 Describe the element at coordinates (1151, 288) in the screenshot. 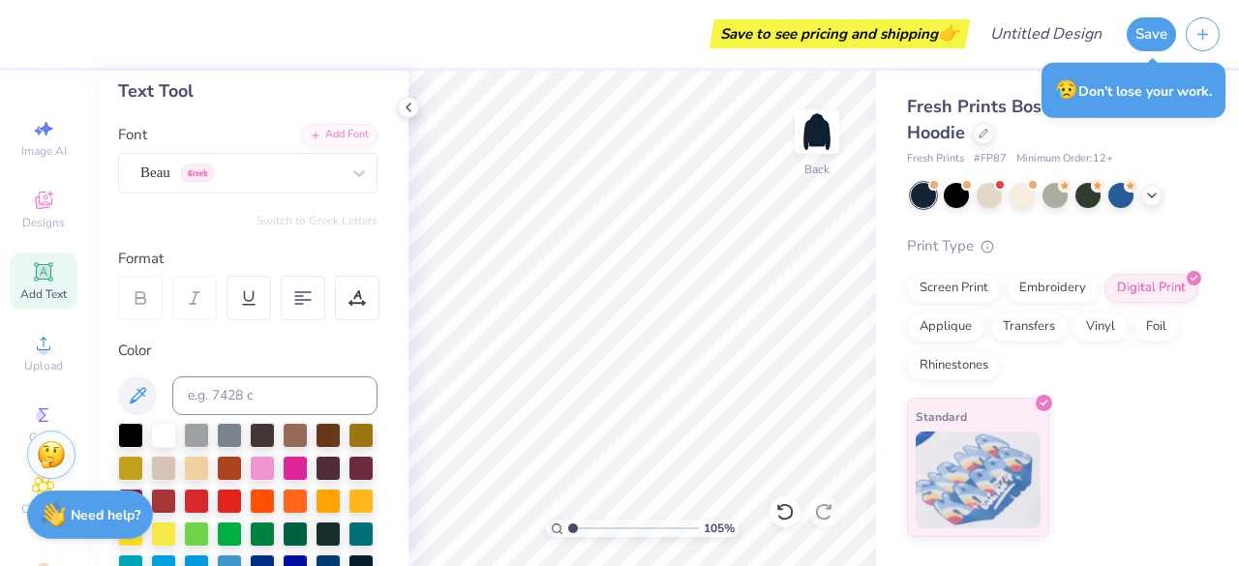

I see `div: Digital Print` at that location.